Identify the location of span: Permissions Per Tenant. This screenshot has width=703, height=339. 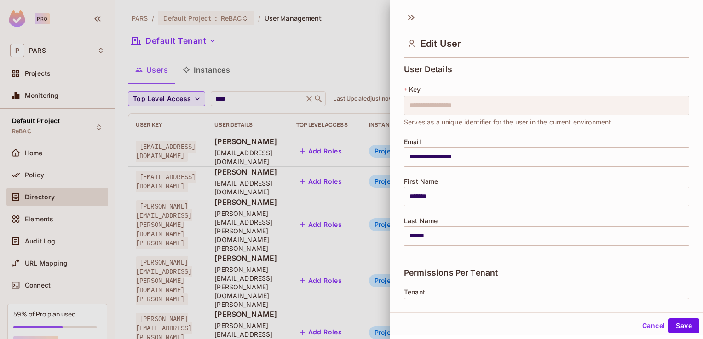
(451, 273).